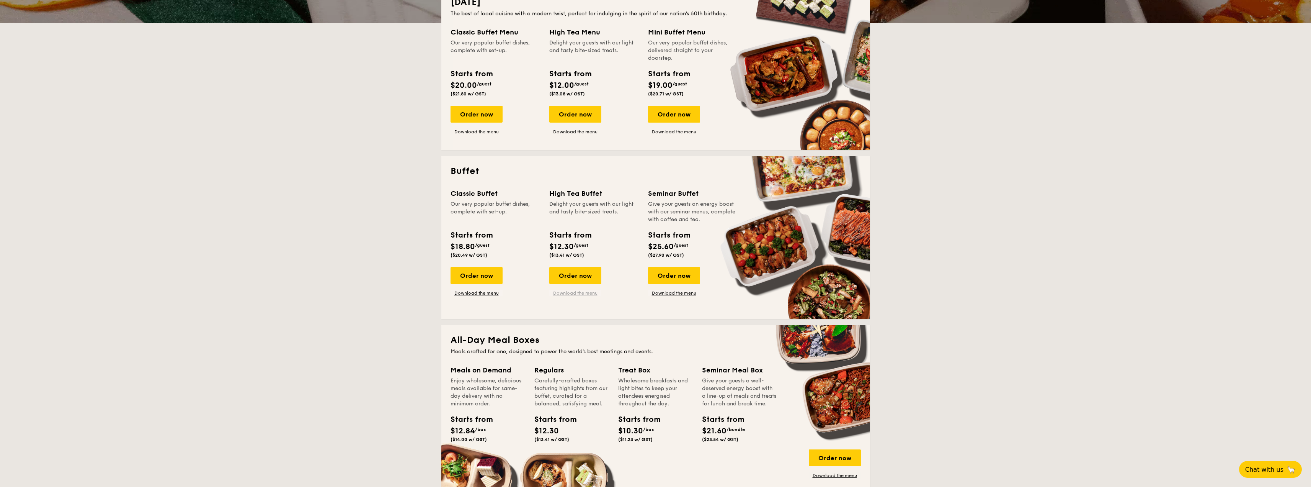 The image size is (1311, 487). What do you see at coordinates (656, 171) in the screenshot?
I see `h2: Buffet` at bounding box center [656, 171].